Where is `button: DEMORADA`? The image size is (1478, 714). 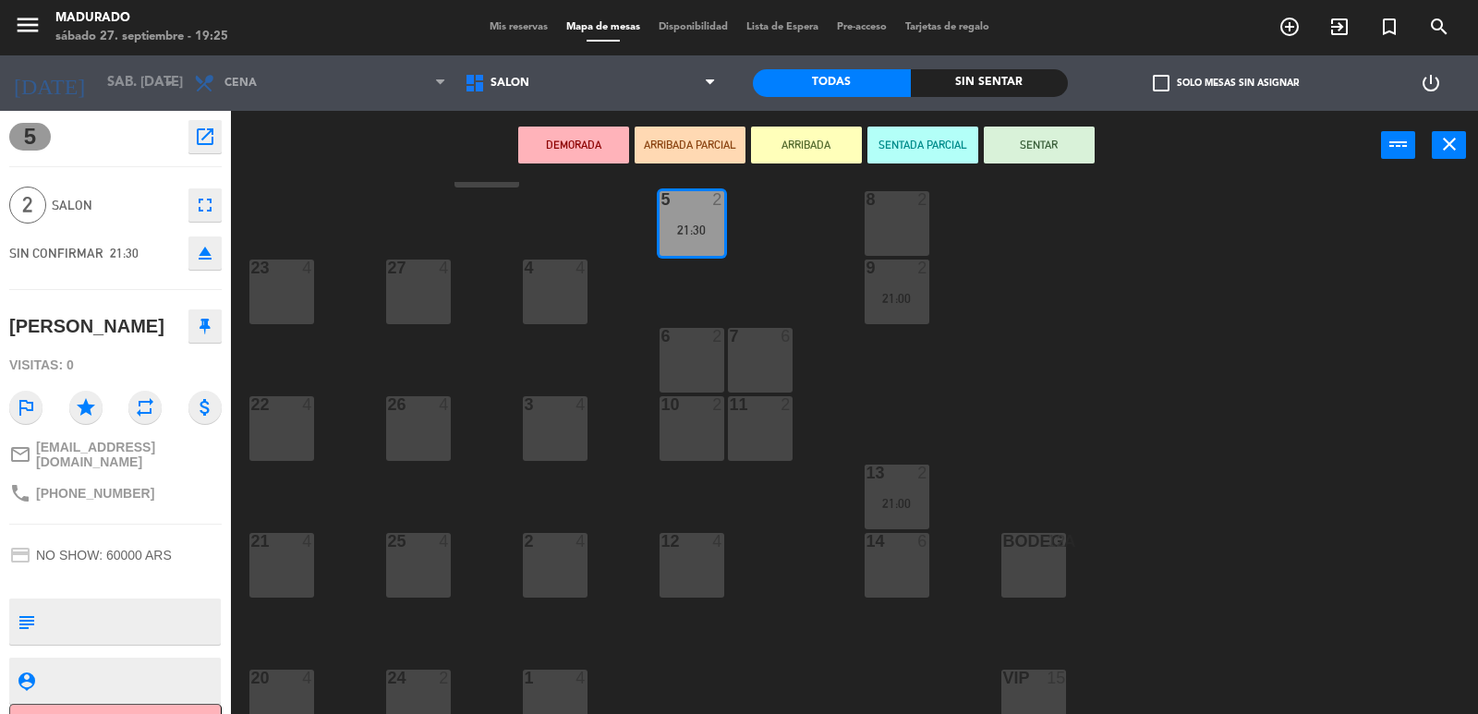
button: DEMORADA is located at coordinates (574, 145).